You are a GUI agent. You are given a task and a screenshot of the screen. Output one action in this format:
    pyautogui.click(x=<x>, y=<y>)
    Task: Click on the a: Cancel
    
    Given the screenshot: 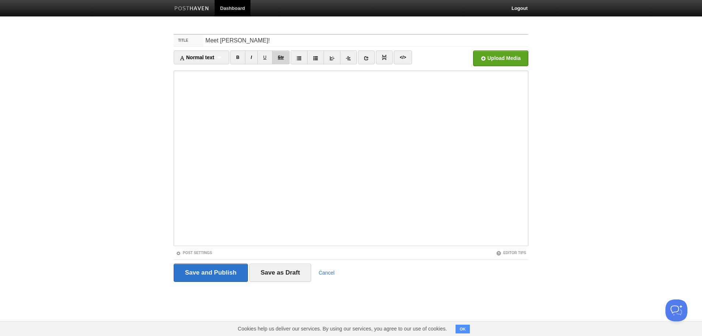 What is the action you would take?
    pyautogui.click(x=326, y=273)
    